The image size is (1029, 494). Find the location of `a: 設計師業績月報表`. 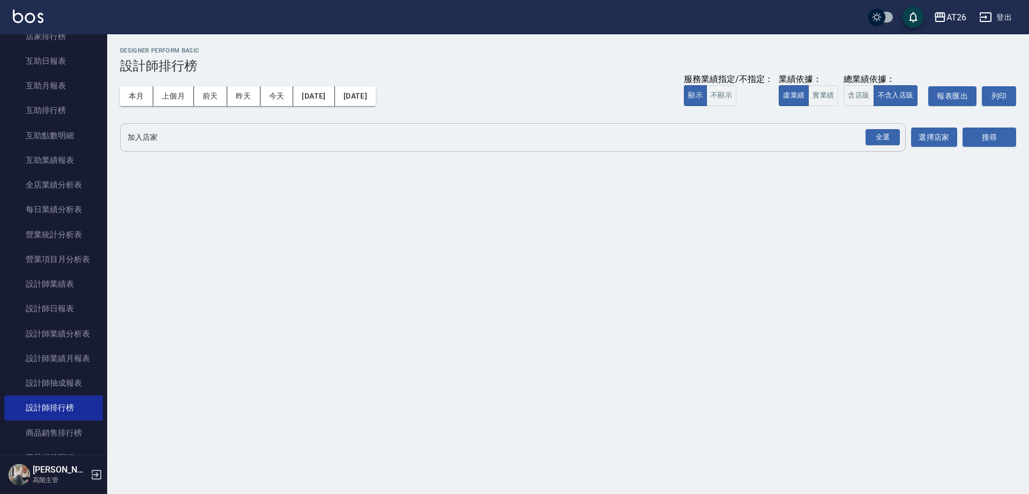

a: 設計師業績月報表 is located at coordinates (54, 358).